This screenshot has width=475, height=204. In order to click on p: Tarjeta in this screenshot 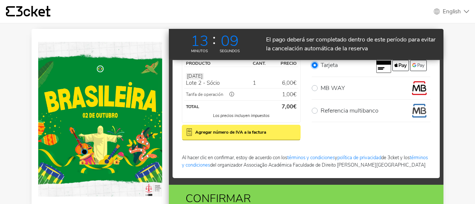, I will do `click(329, 65)`.